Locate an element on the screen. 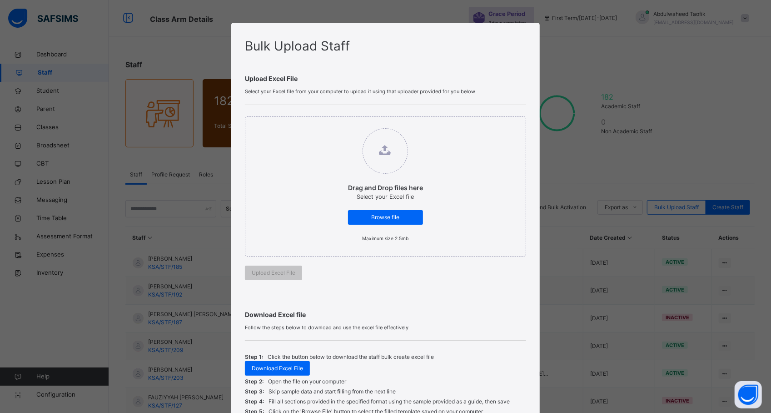 Image resolution: width=771 pixels, height=413 pixels. p: Fill all sections provided in the specified format using the sample provided as a guide, then save is located at coordinates (389, 401).